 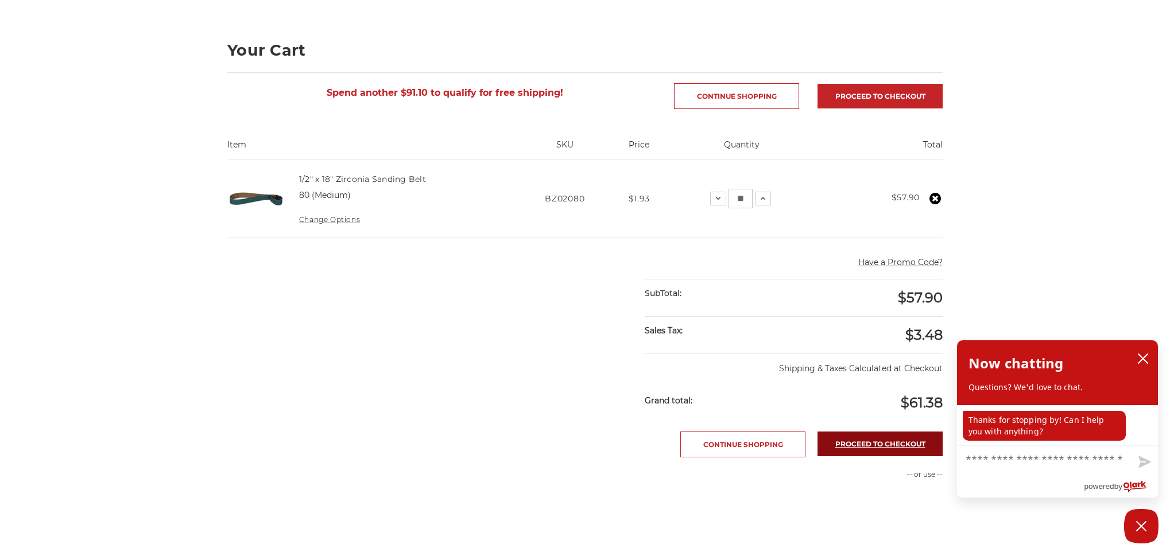 I want to click on button: Send message, so click(x=1144, y=463).